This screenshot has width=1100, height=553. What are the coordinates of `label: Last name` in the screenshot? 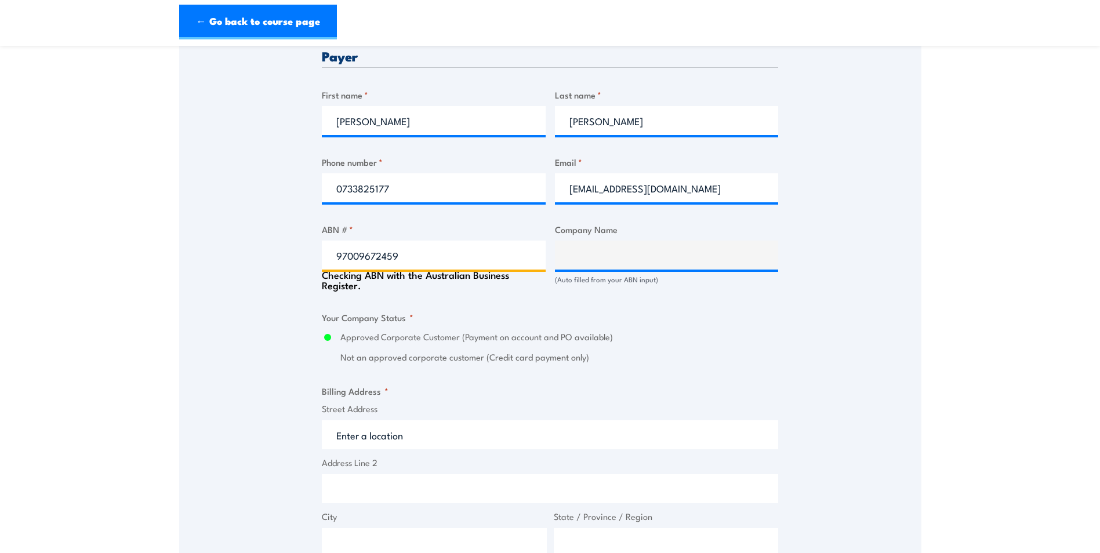 It's located at (667, 95).